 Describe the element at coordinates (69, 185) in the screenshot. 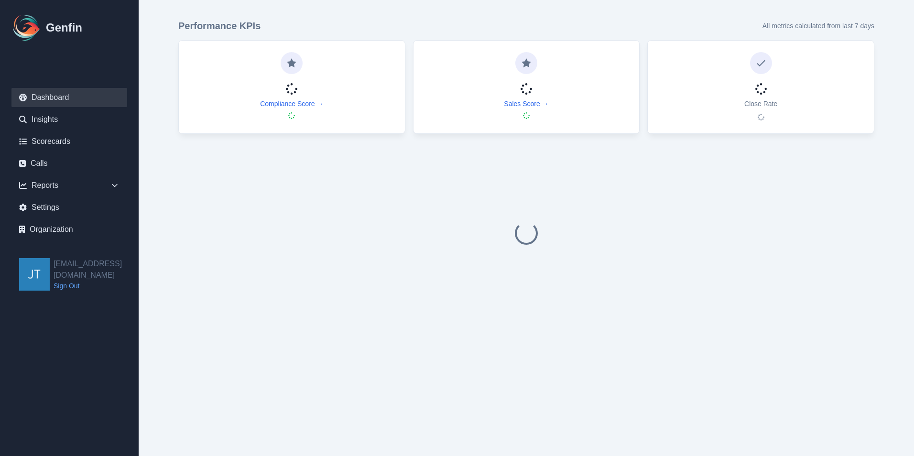

I see `div: Reports` at that location.